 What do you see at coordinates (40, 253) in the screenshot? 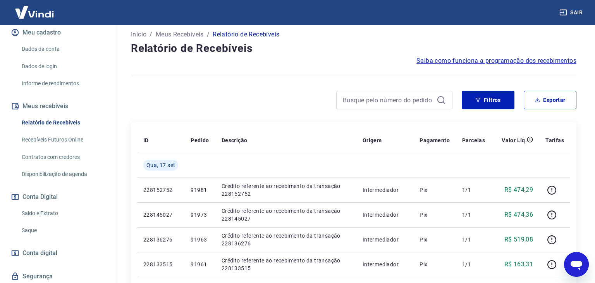
I see `span: Conta digital` at bounding box center [40, 253].